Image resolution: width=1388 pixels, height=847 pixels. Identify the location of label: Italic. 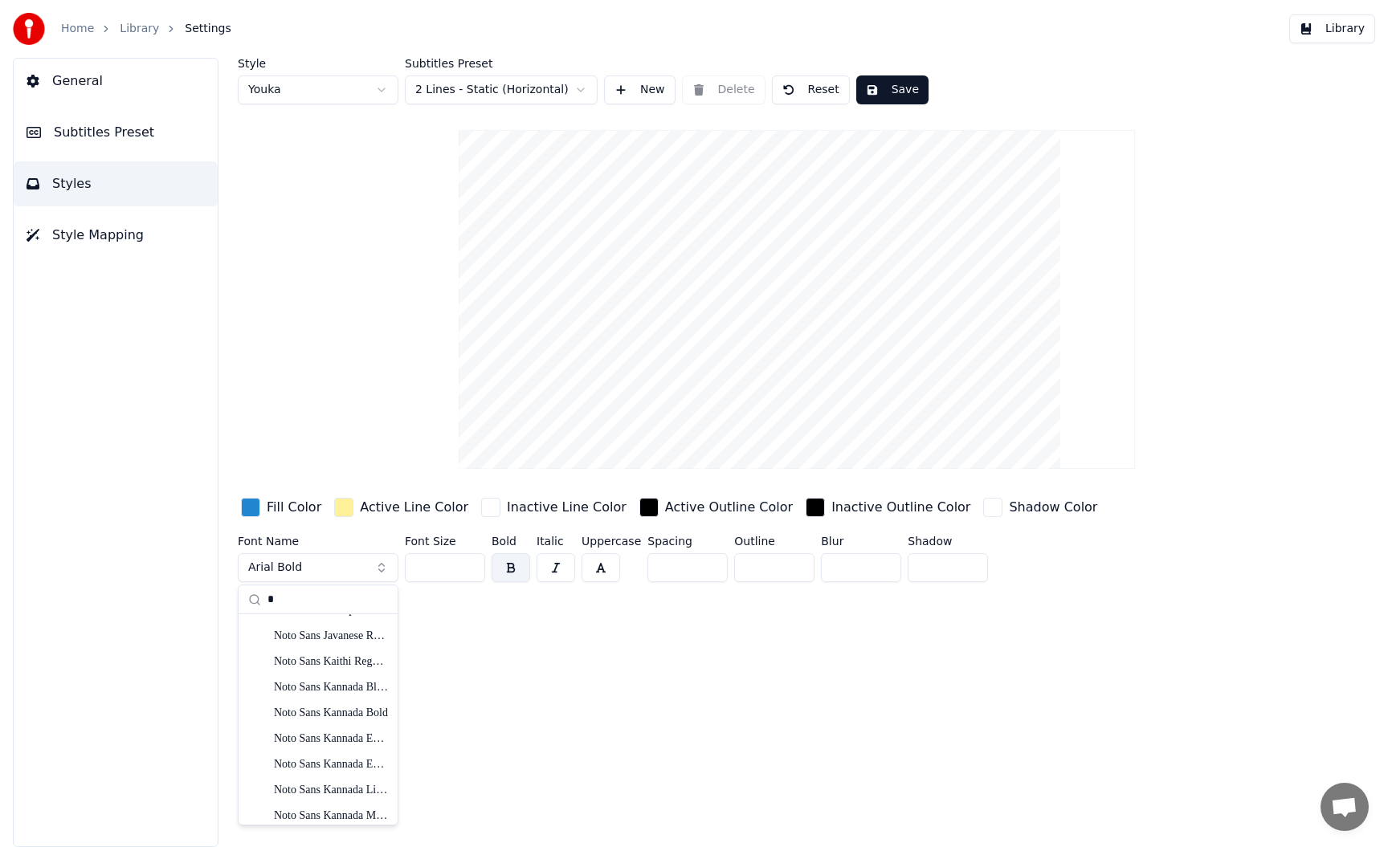
(556, 541).